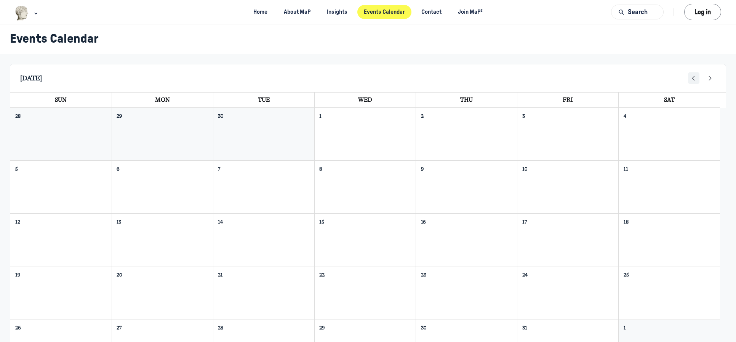  I want to click on td: October 12, 2025, so click(61, 240).